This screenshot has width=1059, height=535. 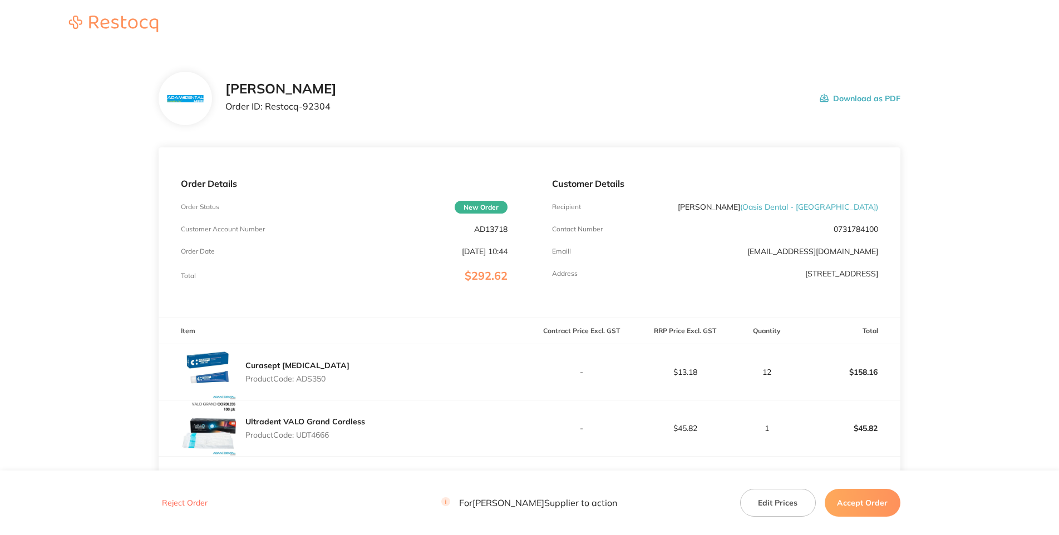 I want to click on th: Total, so click(x=848, y=331).